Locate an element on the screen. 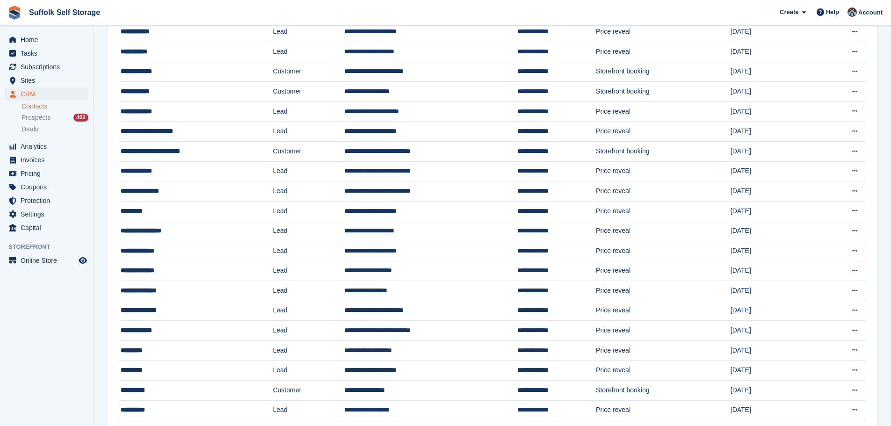 This screenshot has width=891, height=426. a: Prospects 402 is located at coordinates (55, 117).